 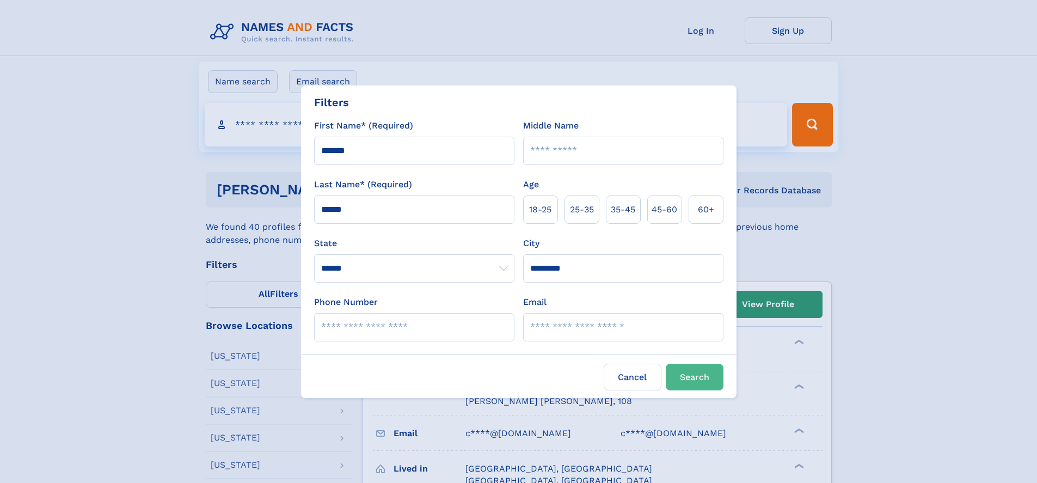 What do you see at coordinates (414, 243) in the screenshot?
I see `label: State` at bounding box center [414, 243].